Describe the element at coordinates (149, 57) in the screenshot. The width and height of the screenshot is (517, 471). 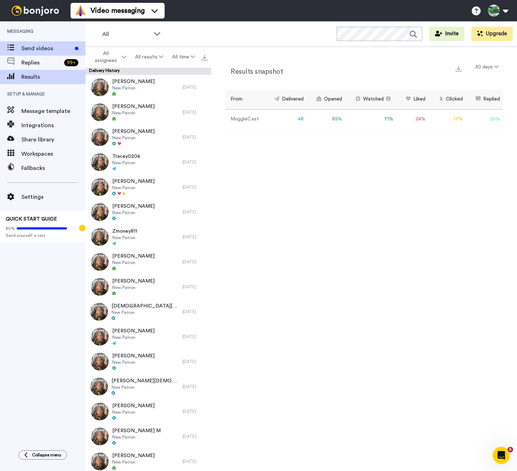
I see `button: All results` at that location.